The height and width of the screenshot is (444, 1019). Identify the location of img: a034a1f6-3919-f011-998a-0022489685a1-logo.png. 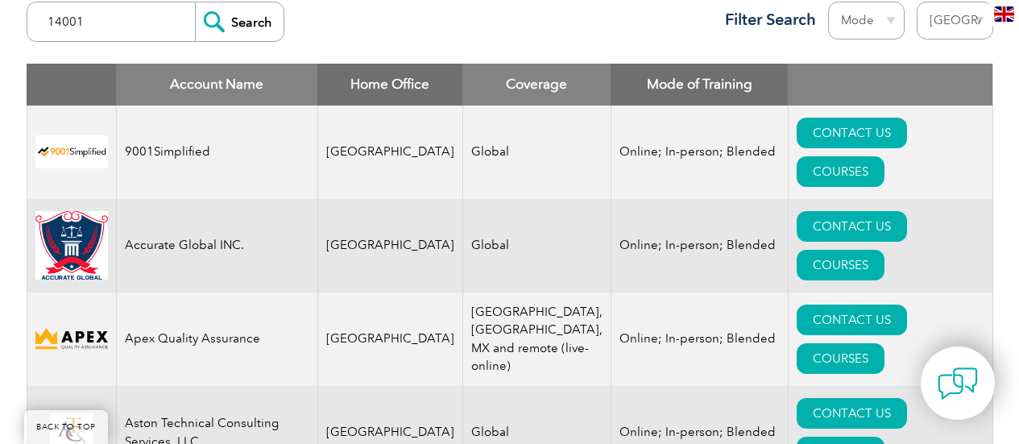
(72, 246).